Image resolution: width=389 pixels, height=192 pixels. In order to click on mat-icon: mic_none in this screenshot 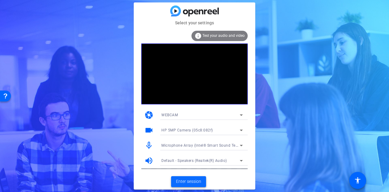, I will do `click(149, 145)`.